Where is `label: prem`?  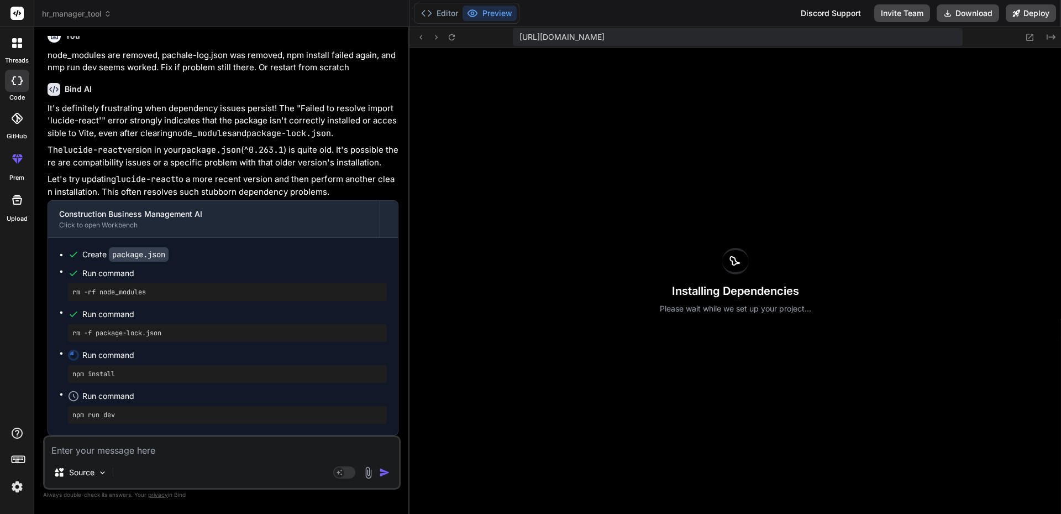
label: prem is located at coordinates (17, 177).